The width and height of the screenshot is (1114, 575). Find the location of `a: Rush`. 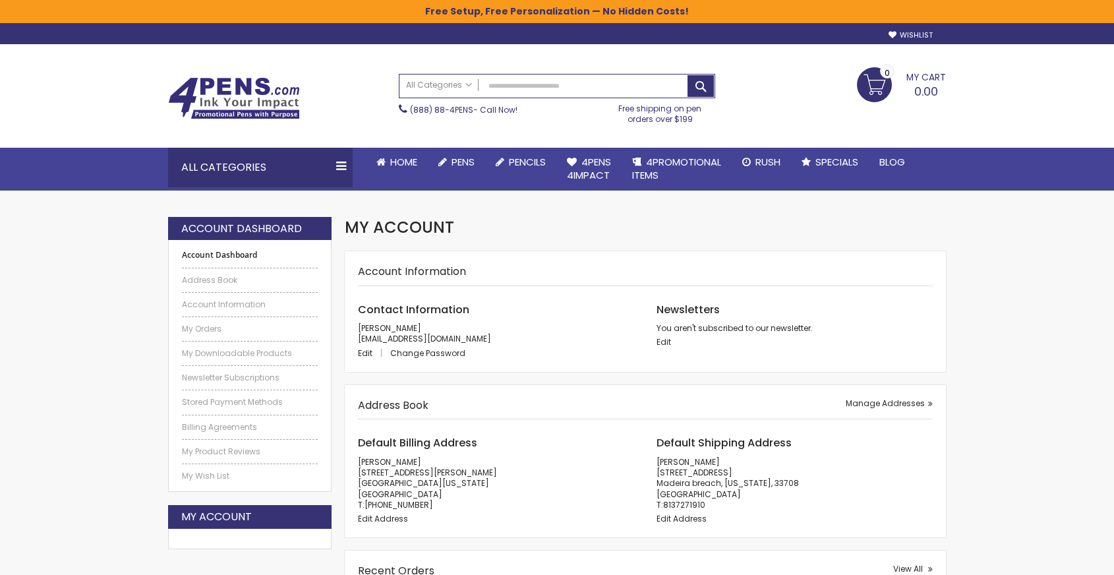

a: Rush is located at coordinates (762, 162).